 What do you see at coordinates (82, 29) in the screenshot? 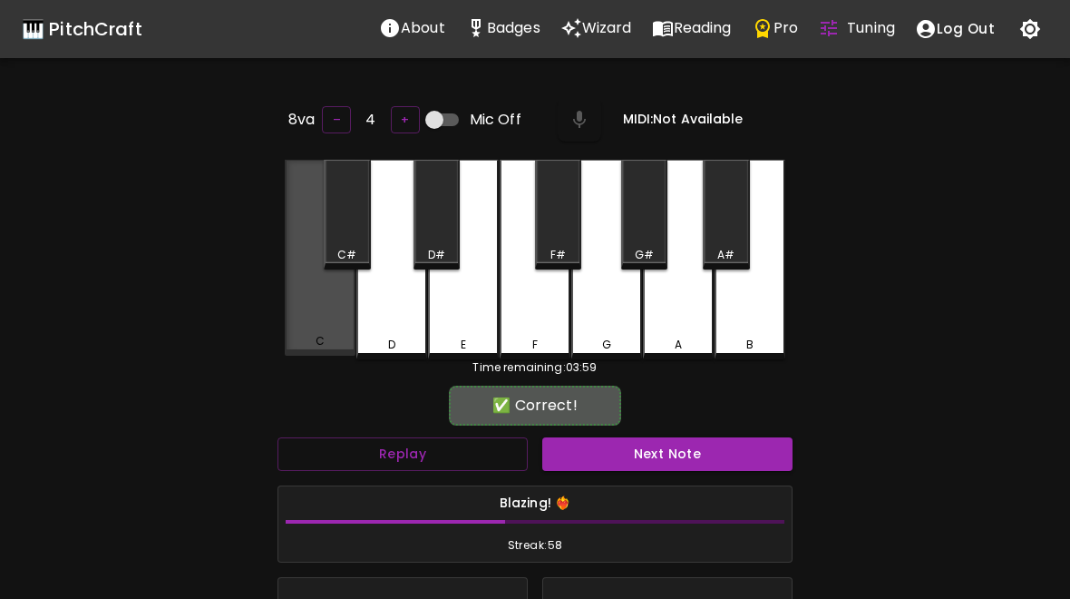
I see `a: 🎹 PitchCraft` at bounding box center [82, 29].